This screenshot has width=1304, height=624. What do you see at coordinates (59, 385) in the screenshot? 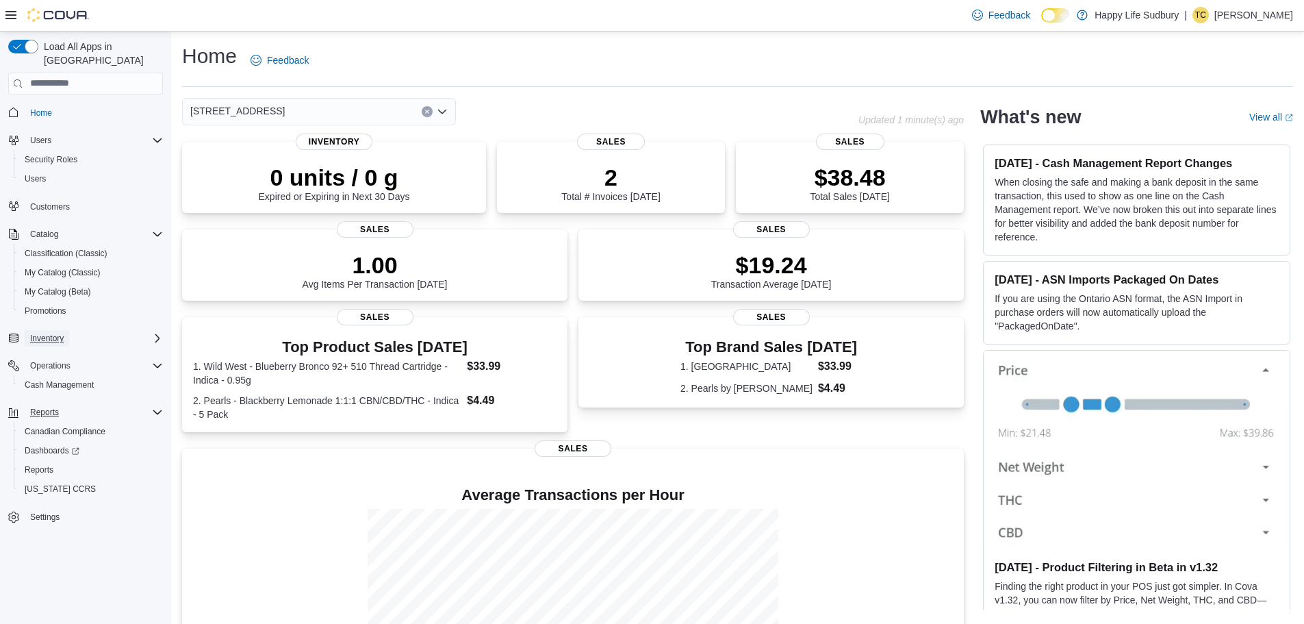
I see `a: Cash Management` at bounding box center [59, 385].